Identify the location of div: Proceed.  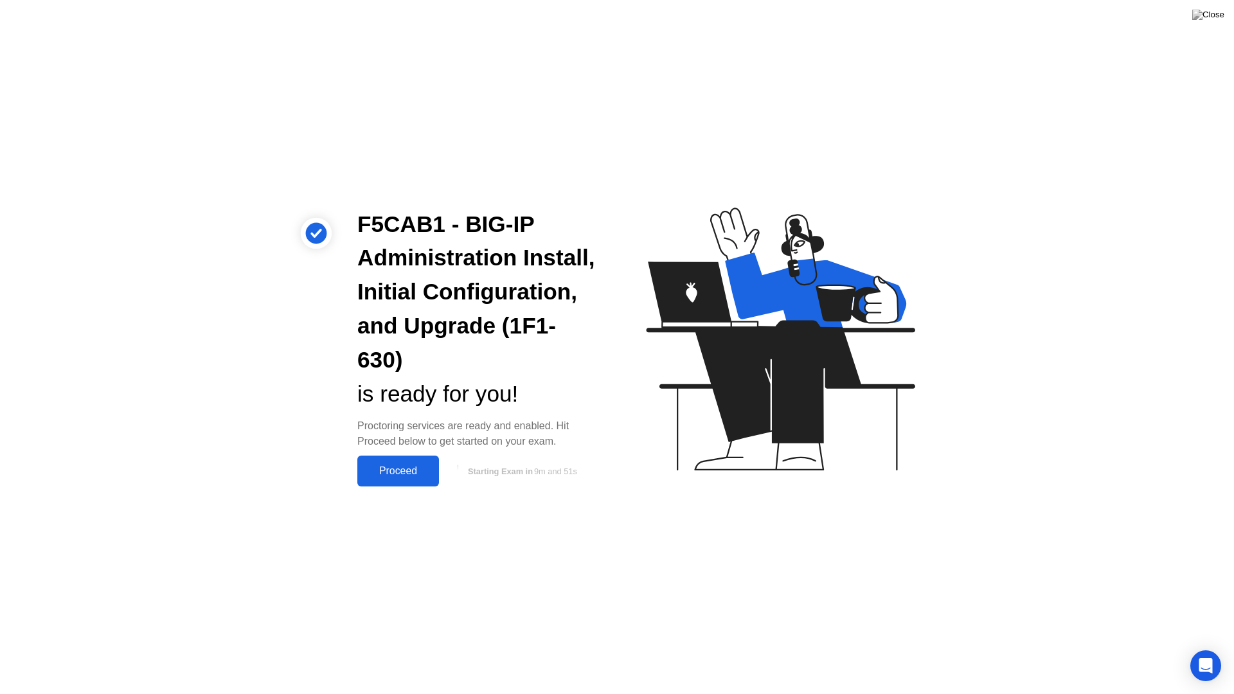
(398, 471).